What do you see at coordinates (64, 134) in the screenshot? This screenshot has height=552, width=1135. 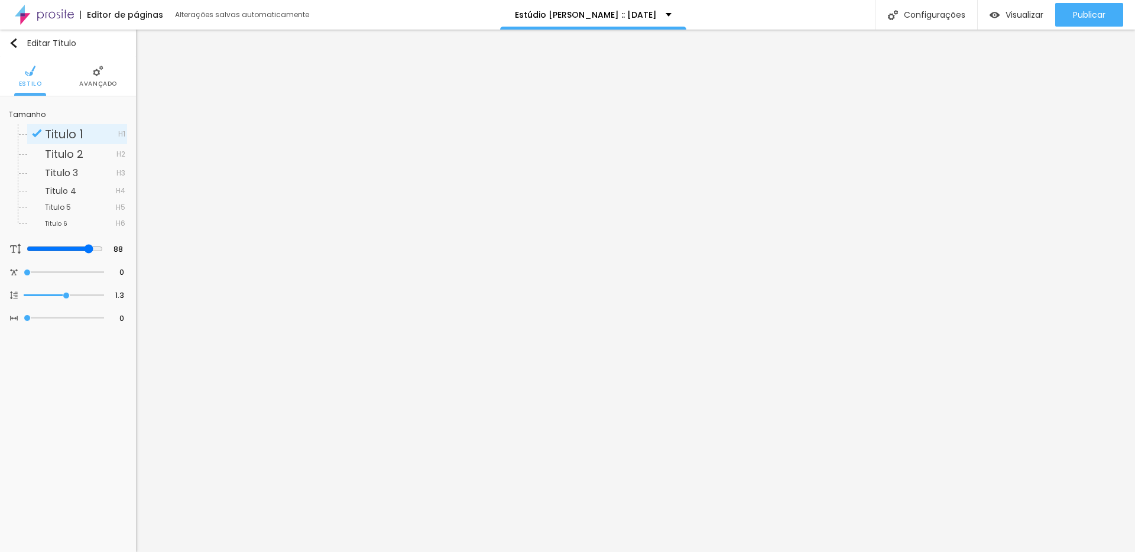 I see `span: Titulo 1` at bounding box center [64, 134].